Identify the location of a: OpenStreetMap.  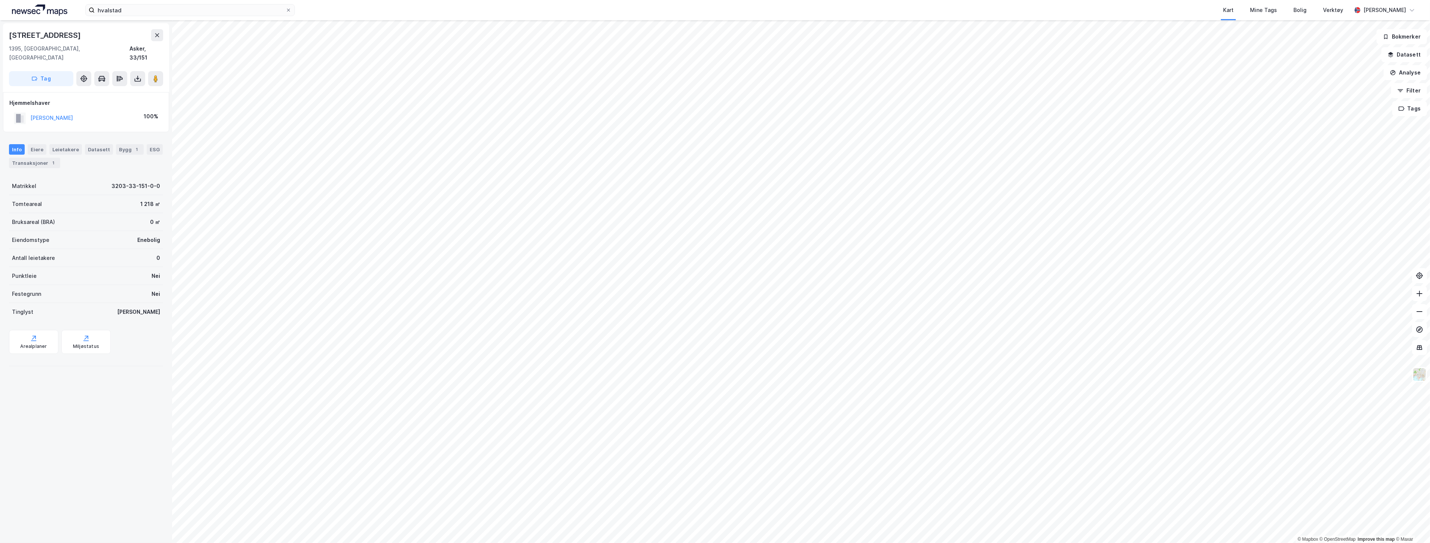
(1338, 539).